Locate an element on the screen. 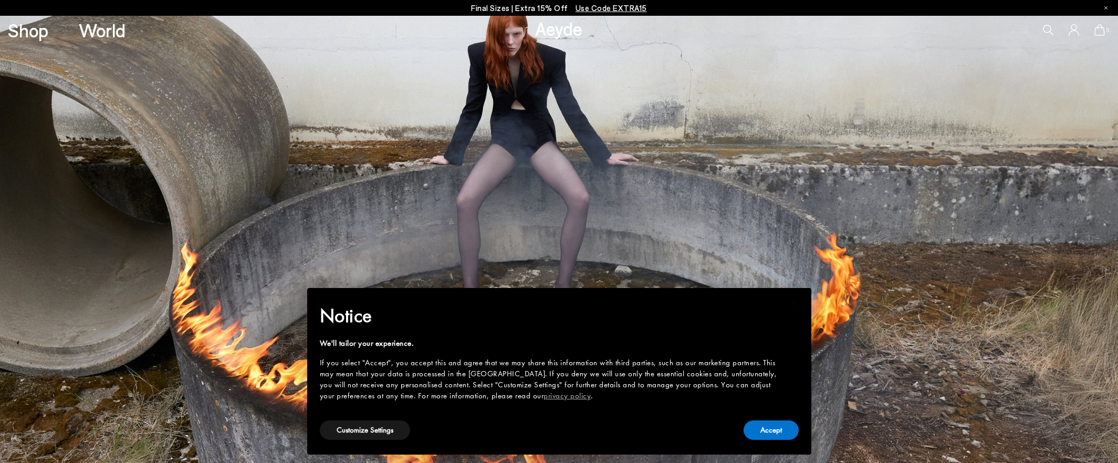 The image size is (1118, 463). a: Shop is located at coordinates (28, 30).